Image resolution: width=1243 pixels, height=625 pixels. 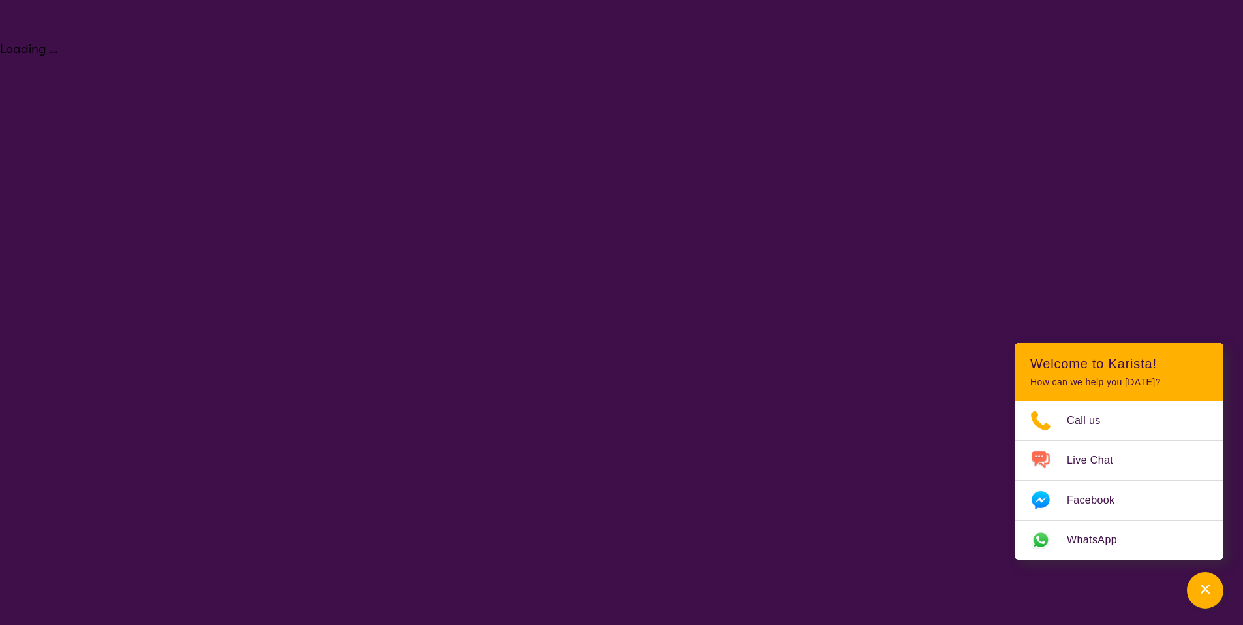 I want to click on span: Call us, so click(x=1092, y=420).